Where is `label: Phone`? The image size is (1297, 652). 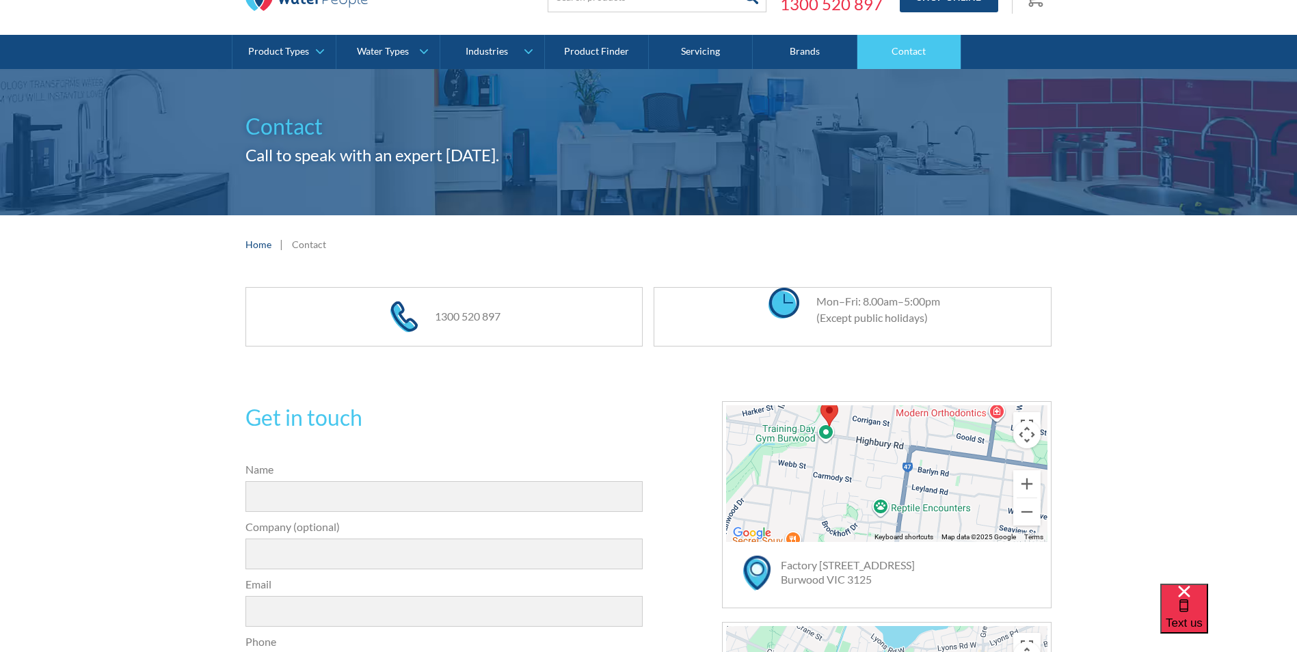 label: Phone is located at coordinates (445, 642).